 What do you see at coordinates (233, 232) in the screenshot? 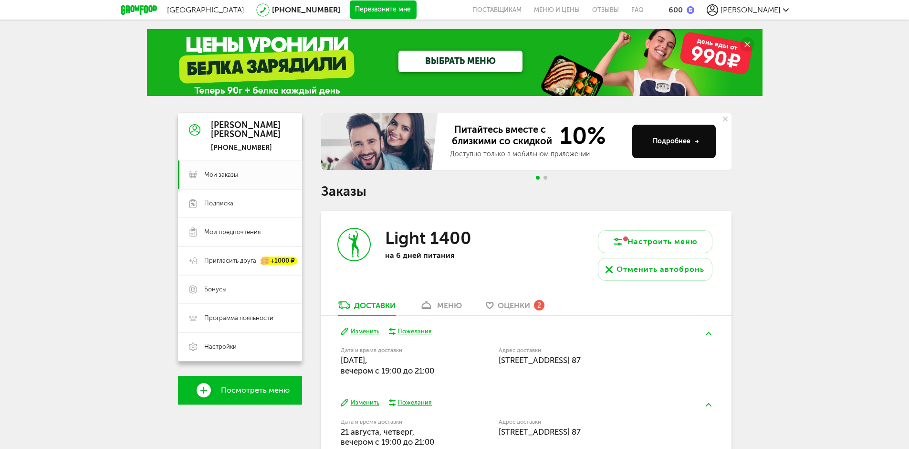
I see `span: Мои предпочтения` at bounding box center [233, 232].